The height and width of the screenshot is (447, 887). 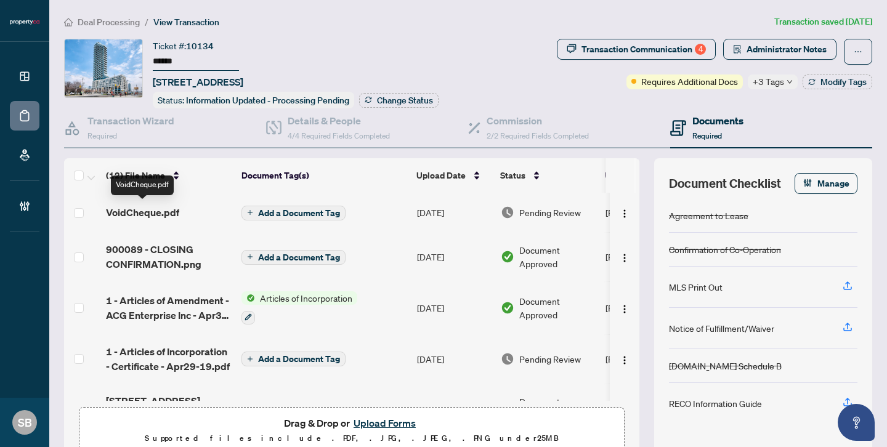 I want to click on div: Notice of Fulfillment/Waiver, so click(x=721, y=328).